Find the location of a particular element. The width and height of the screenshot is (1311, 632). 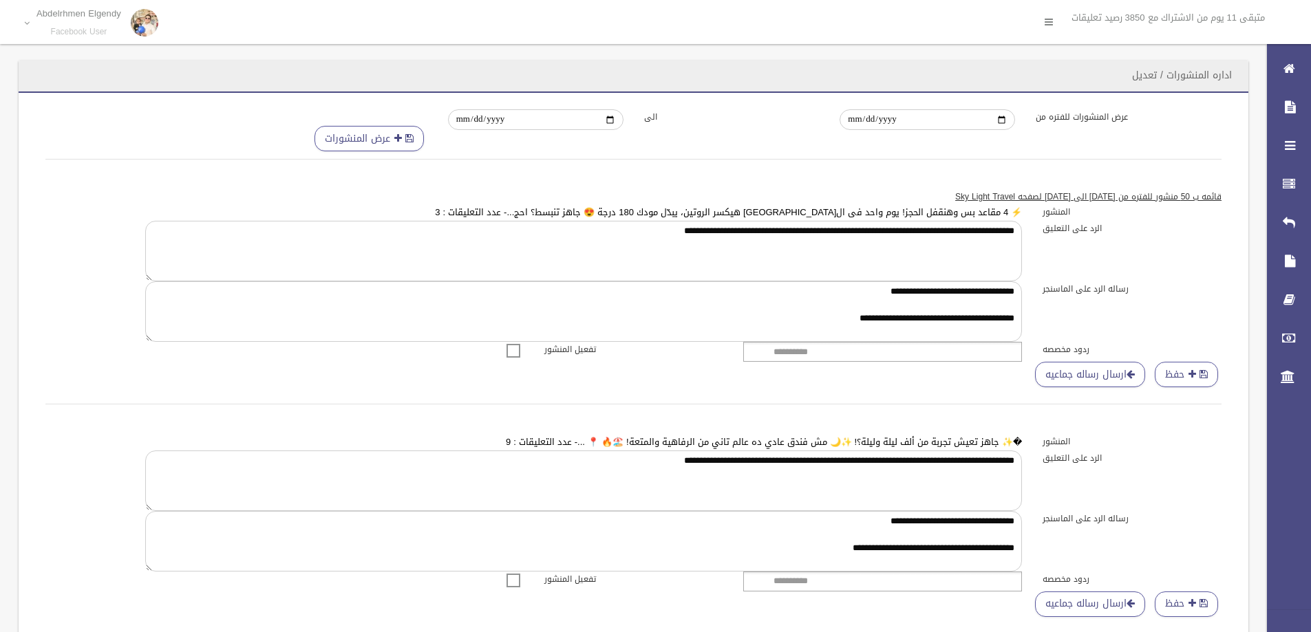

a: �✨ جاهز تعيش تجربة من ألف ليلة وليلة؟! ✨🌙 مش فندق عادي ده عالم تاني من الرفاهية والمتعة! 🏖️🔥 📍 ..... is located at coordinates (764, 442).